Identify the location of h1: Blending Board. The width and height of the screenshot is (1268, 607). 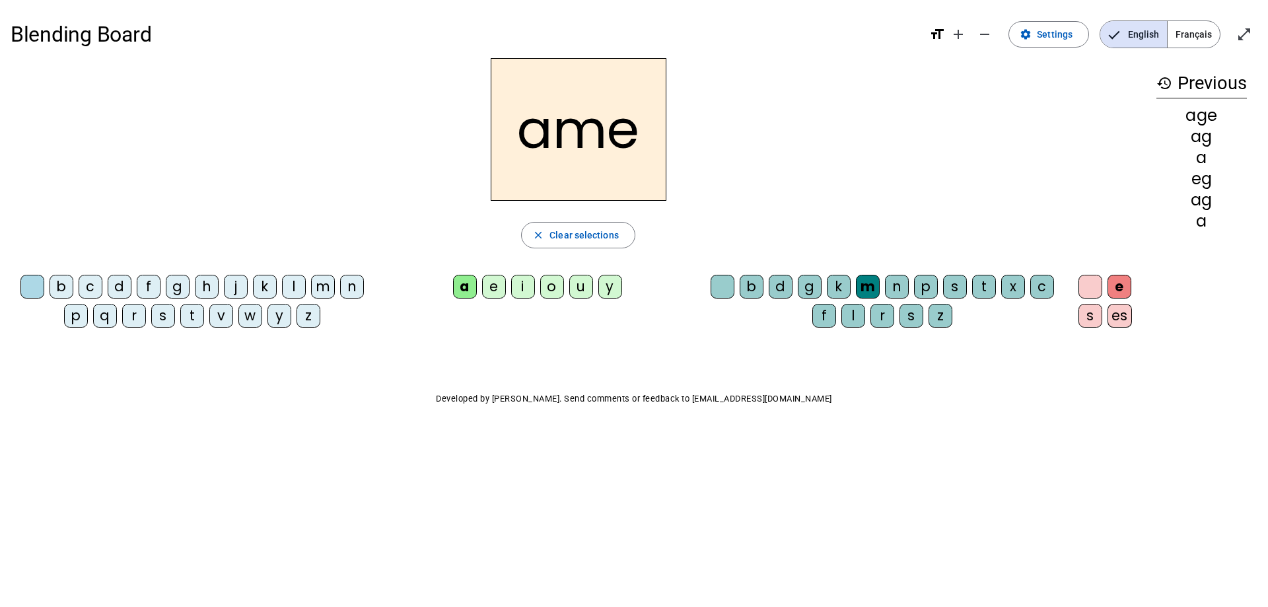
(464, 34).